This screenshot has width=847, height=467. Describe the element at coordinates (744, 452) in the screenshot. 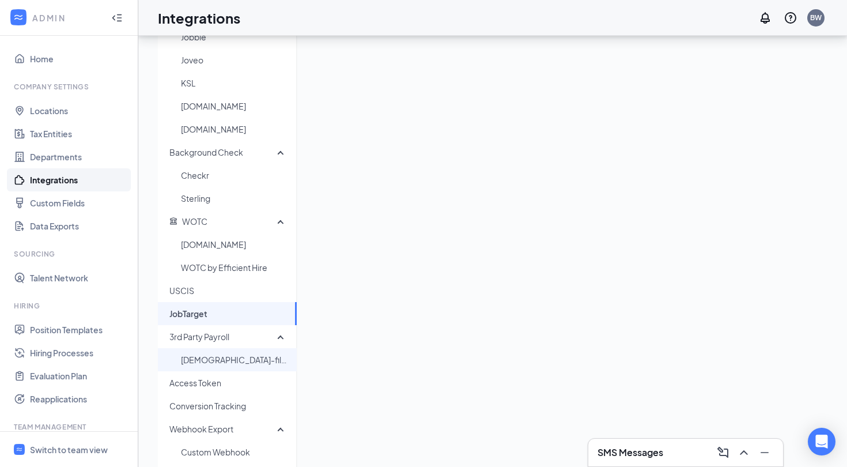

I see `button: ChevronUp` at that location.